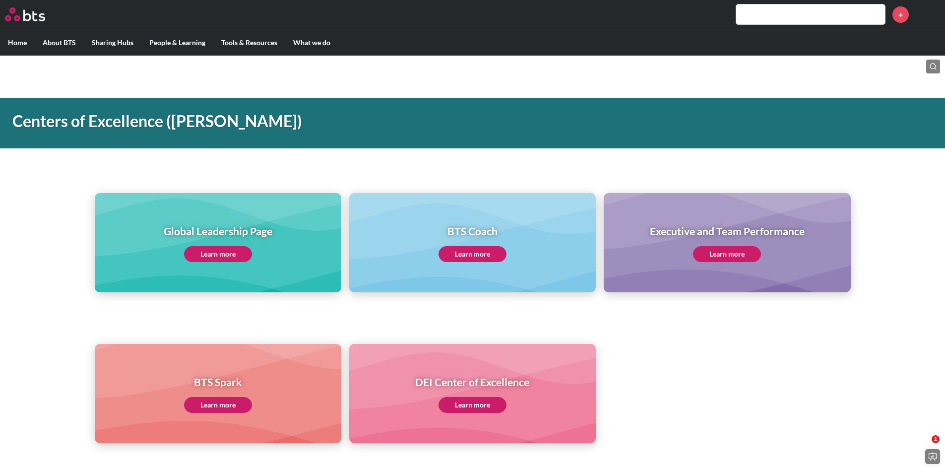  I want to click on h1: Global Leadership Page, so click(218, 231).